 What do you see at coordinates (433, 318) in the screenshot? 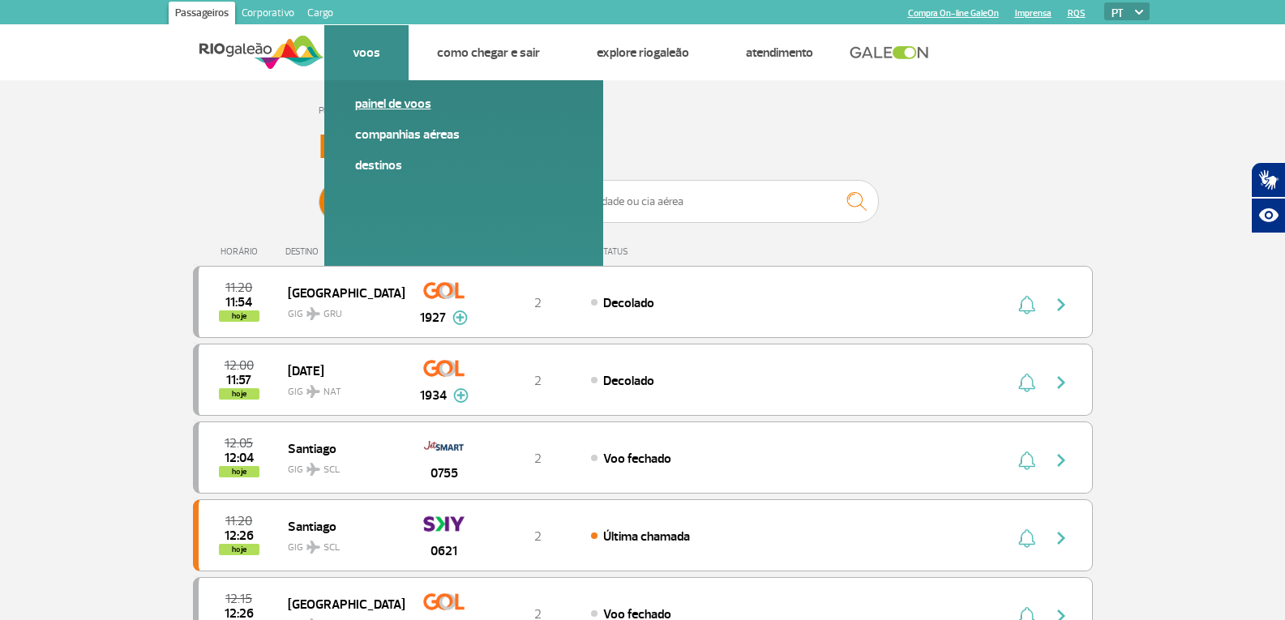
I see `span: 1927` at bounding box center [433, 318].